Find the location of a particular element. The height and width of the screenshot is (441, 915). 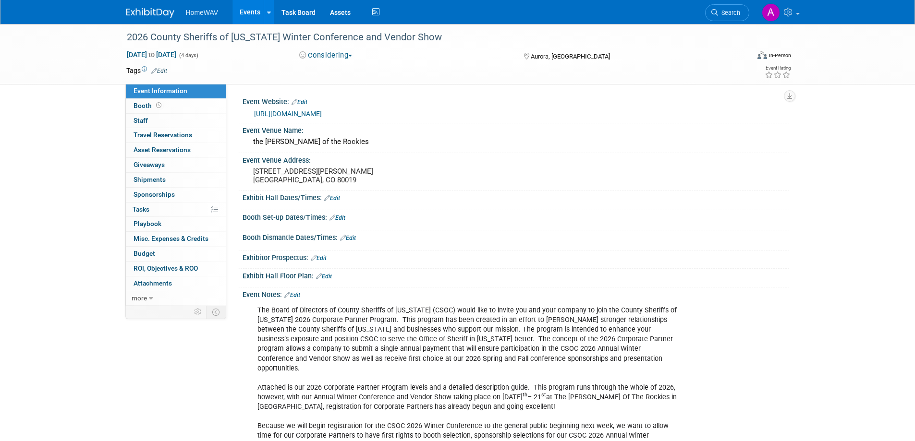

span: Budget is located at coordinates (144, 254).